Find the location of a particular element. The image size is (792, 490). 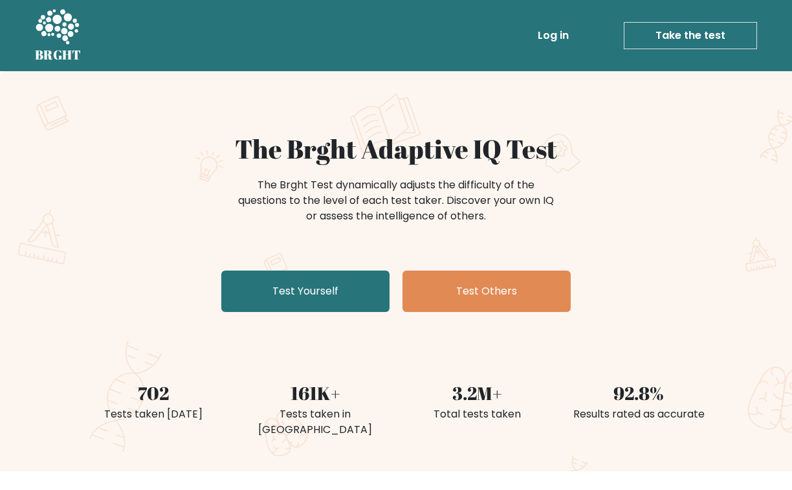

h1: The Brght Adaptive IQ Test is located at coordinates (396, 149).